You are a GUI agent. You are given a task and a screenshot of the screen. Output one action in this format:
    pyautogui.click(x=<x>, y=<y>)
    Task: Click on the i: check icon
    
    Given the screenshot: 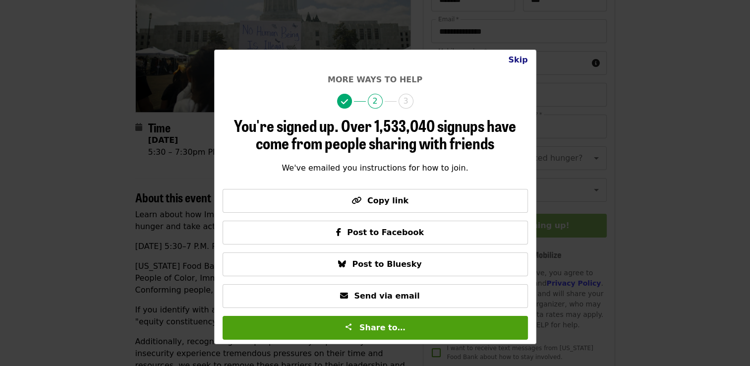 What is the action you would take?
    pyautogui.click(x=344, y=102)
    